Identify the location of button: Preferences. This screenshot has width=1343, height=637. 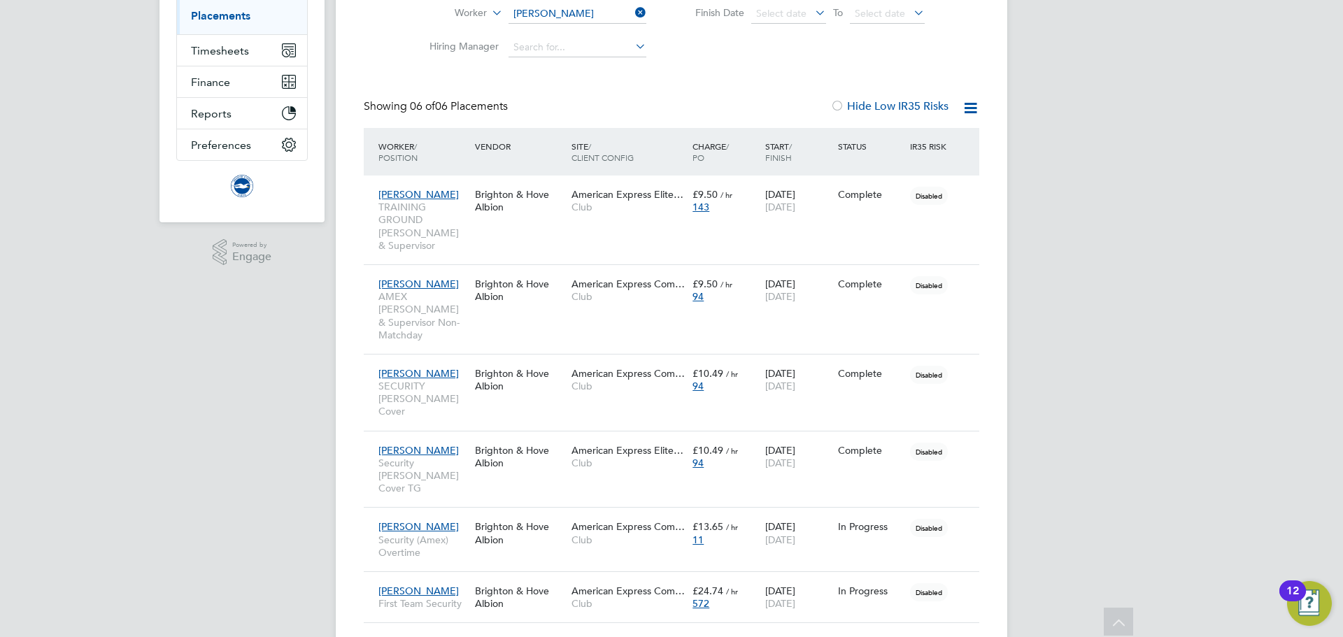
(242, 145).